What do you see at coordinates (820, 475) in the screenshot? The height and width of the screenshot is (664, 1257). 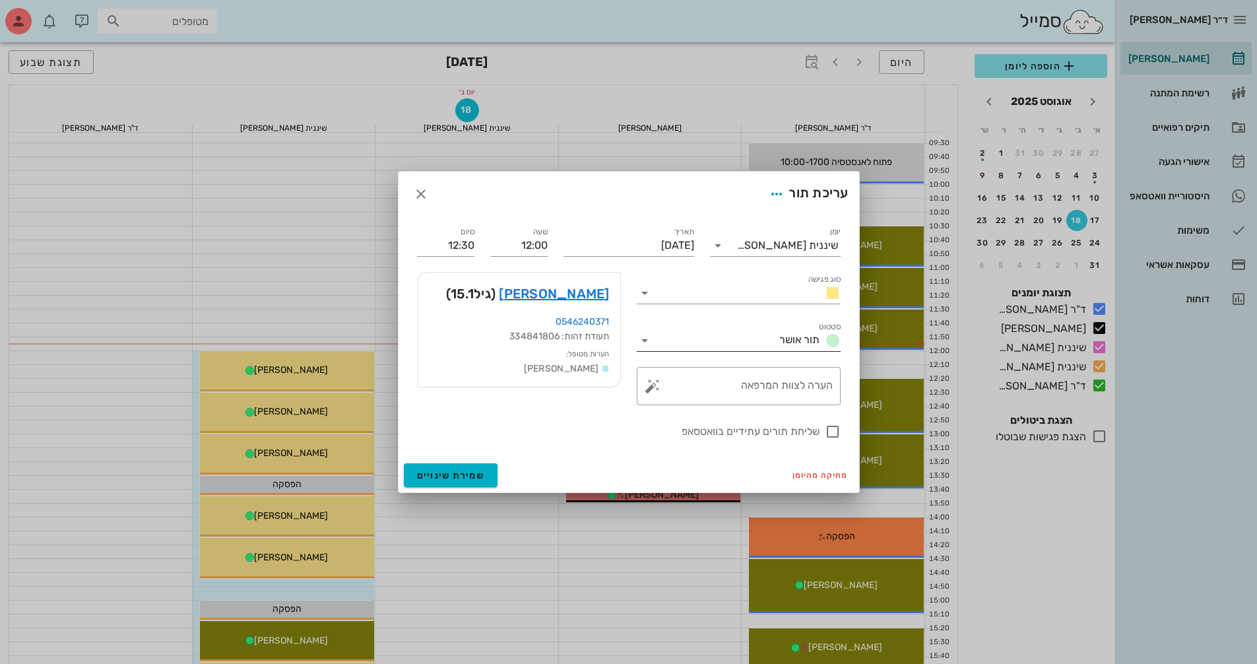 I see `button: מחיקה מהיומן` at bounding box center [820, 475].